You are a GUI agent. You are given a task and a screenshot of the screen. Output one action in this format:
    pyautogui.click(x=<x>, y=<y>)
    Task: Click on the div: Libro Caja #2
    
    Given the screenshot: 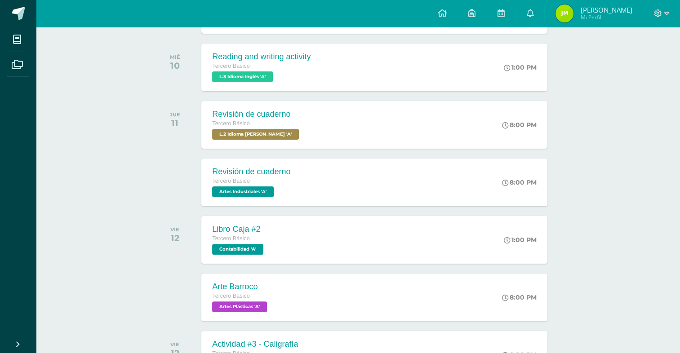 What is the action you would take?
    pyautogui.click(x=239, y=229)
    